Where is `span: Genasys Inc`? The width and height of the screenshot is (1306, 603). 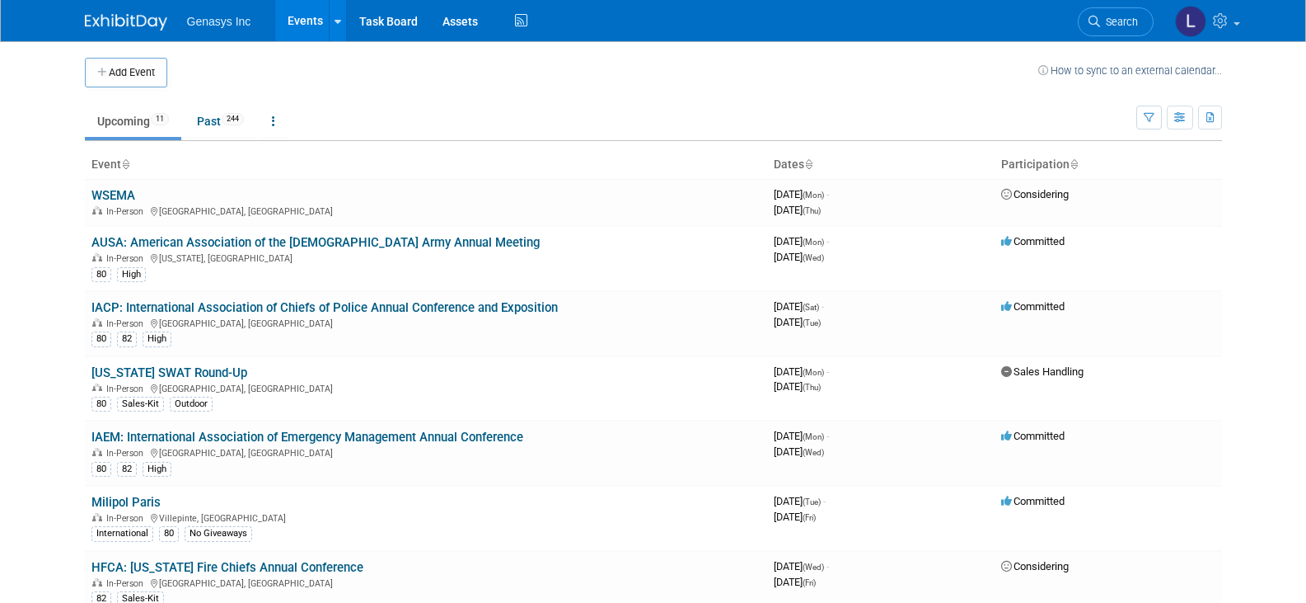 span: Genasys Inc is located at coordinates (219, 21).